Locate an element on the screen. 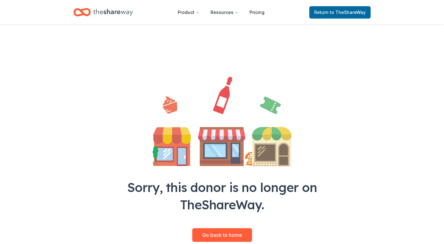 The height and width of the screenshot is (244, 444). a: Go back to home is located at coordinates (222, 235).